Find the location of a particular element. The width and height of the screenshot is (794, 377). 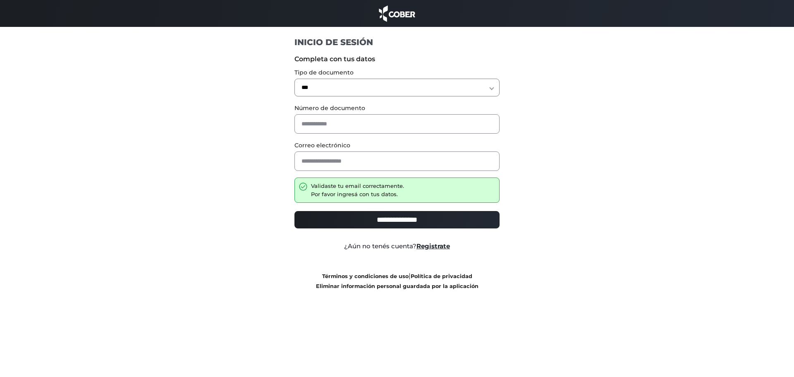

div: Validaste tu email correctamente. Por favor ingresá con tus datos. is located at coordinates (357, 190).